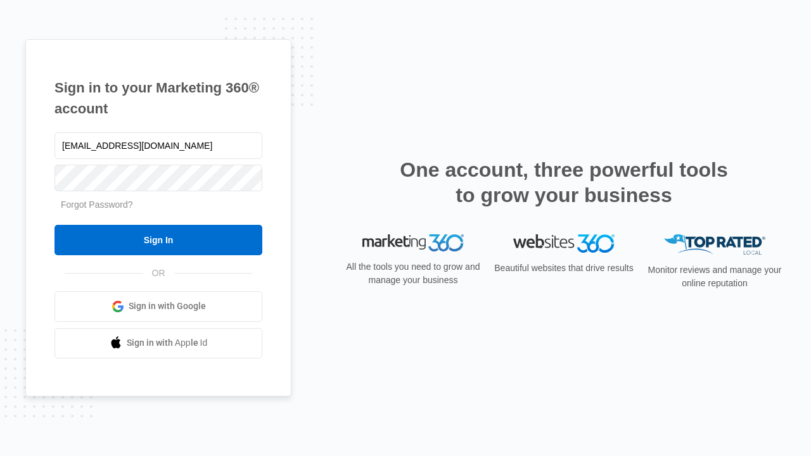 The height and width of the screenshot is (456, 811). What do you see at coordinates (158, 307) in the screenshot?
I see `a: Sign in with Google` at bounding box center [158, 307].